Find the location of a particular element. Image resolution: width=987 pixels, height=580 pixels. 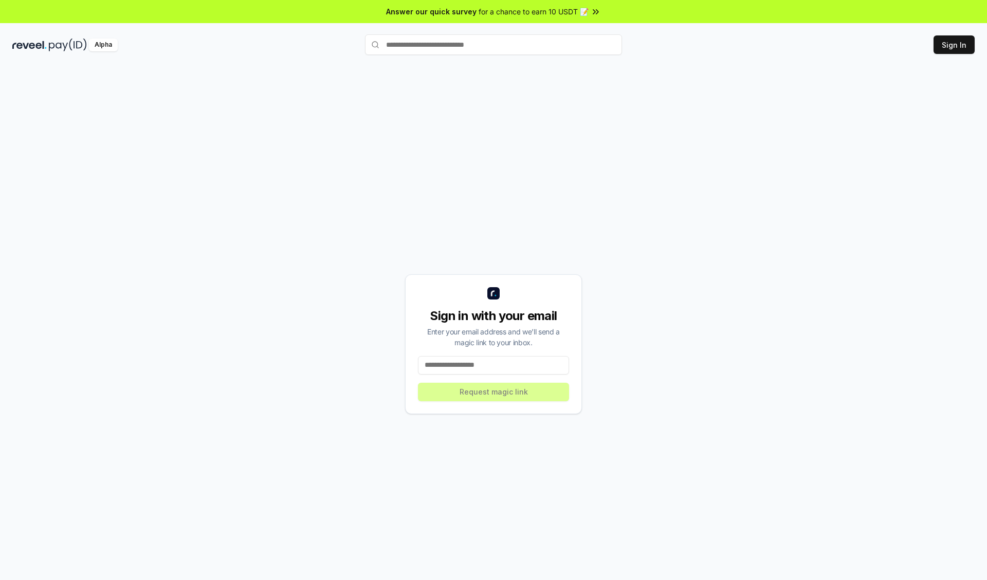

span: Answer our quick survey is located at coordinates (431, 11).